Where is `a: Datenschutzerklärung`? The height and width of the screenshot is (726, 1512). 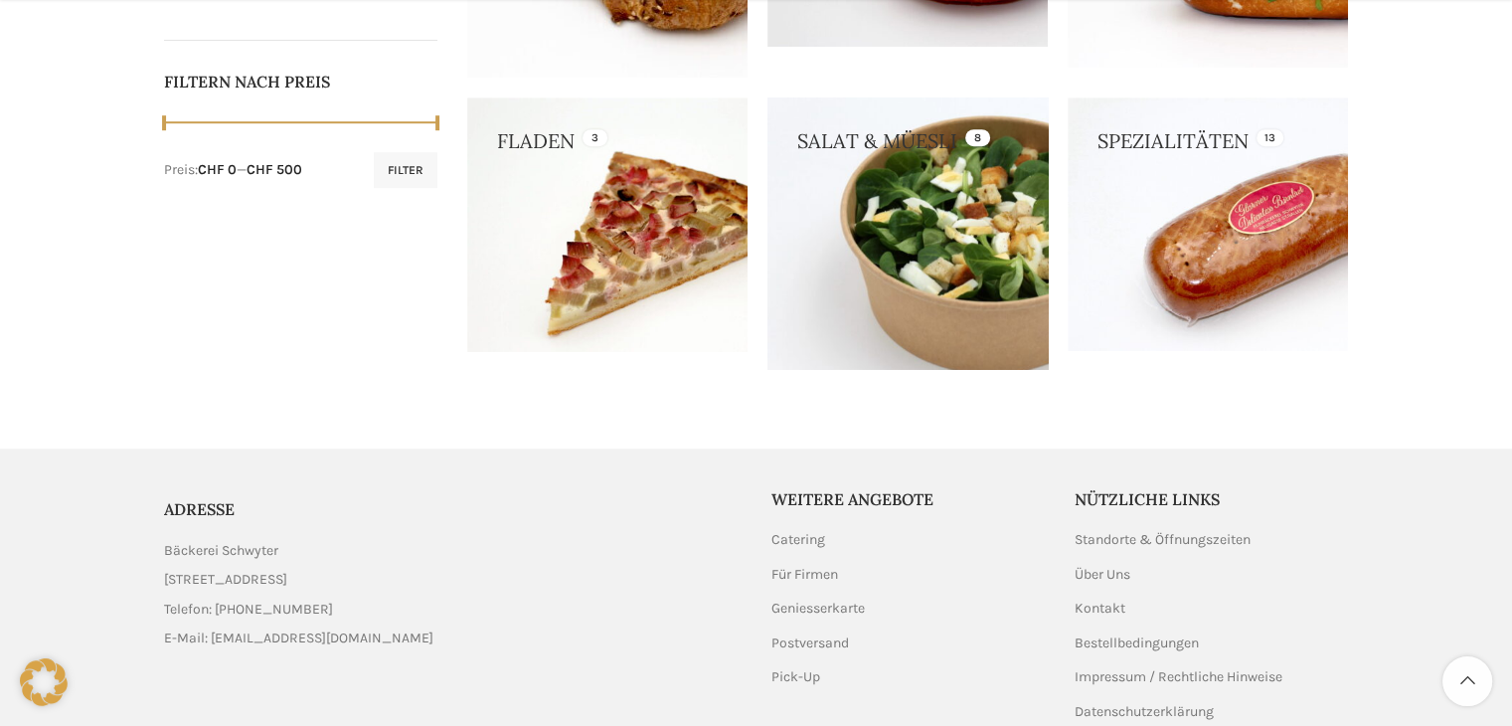
a: Datenschutzerklärung is located at coordinates (1145, 712).